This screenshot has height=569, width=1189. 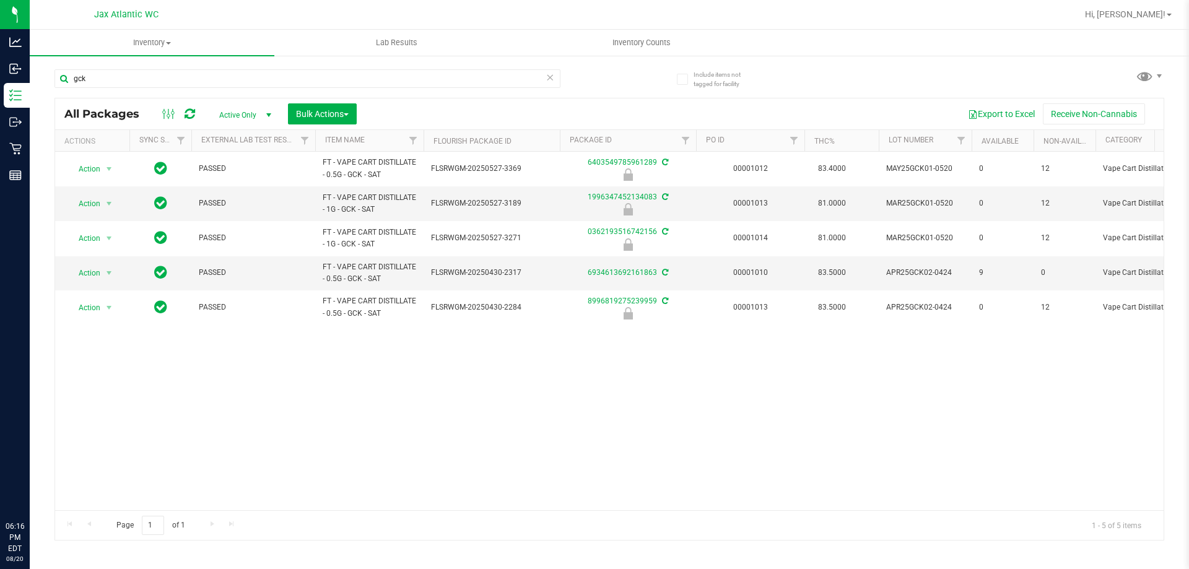 What do you see at coordinates (1071, 141) in the screenshot?
I see `a: Non-Available` at bounding box center [1071, 141].